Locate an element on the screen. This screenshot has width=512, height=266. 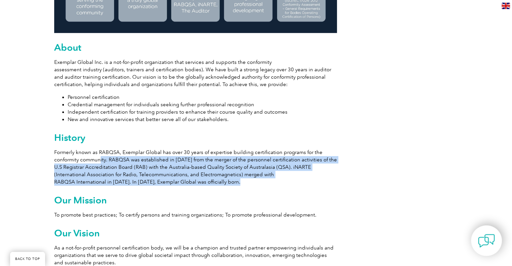
a: BACK TO TOP is located at coordinates (28, 259).